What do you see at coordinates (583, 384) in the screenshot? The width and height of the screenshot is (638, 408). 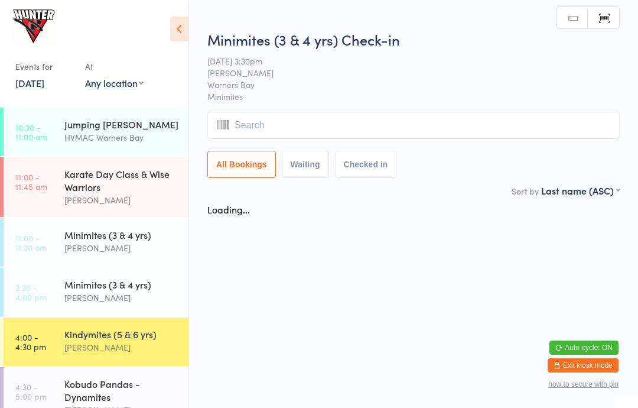 I see `button: how to secure with pin` at bounding box center [583, 384].